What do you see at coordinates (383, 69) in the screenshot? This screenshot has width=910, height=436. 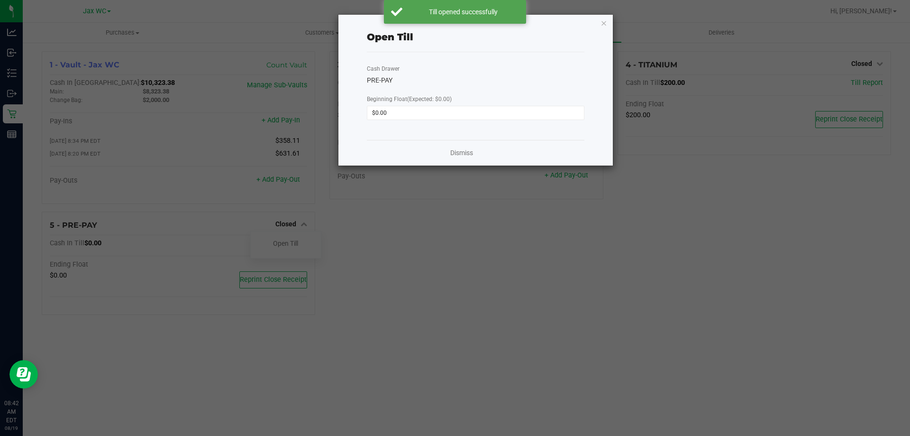 I see `label: Cash Drawer` at bounding box center [383, 69].